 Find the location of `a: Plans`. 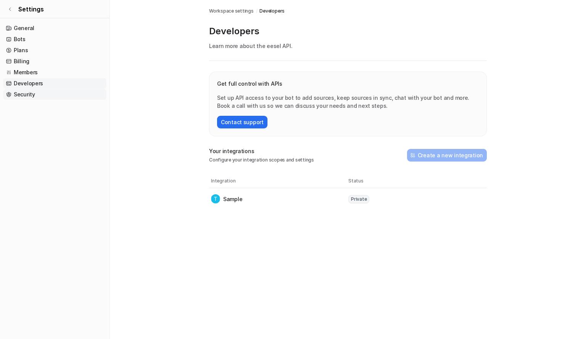

a: Plans is located at coordinates (55, 50).